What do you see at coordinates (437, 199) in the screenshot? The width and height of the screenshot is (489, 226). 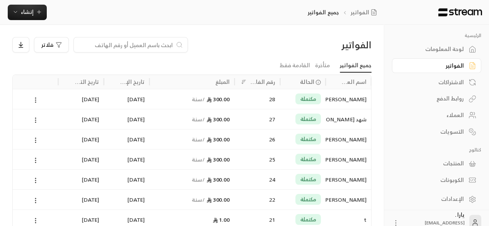 I see `a: الإعدادات` at bounding box center [437, 199].